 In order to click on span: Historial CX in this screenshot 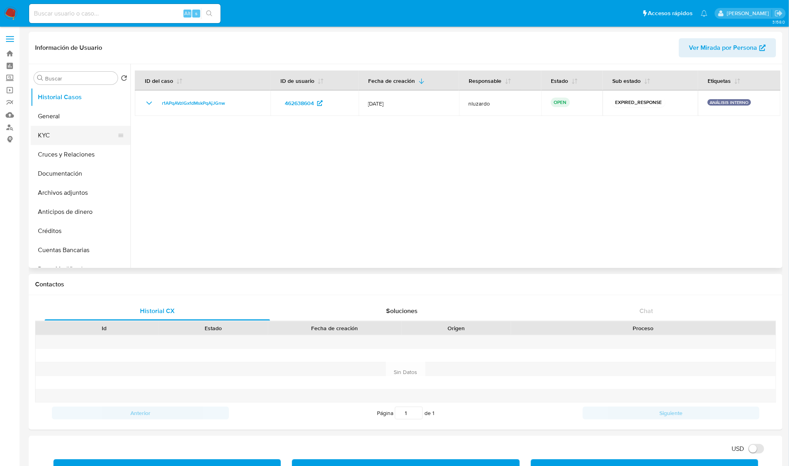, I will do `click(157, 311)`.